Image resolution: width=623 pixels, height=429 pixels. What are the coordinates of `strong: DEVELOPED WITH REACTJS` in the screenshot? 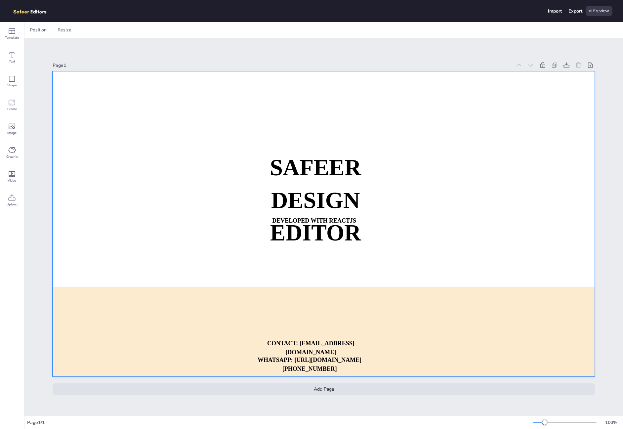 It's located at (314, 220).